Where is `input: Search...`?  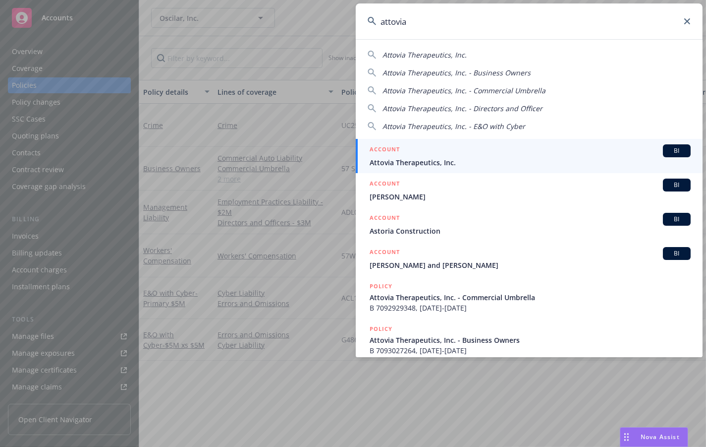
input: Search... is located at coordinates (529, 21).